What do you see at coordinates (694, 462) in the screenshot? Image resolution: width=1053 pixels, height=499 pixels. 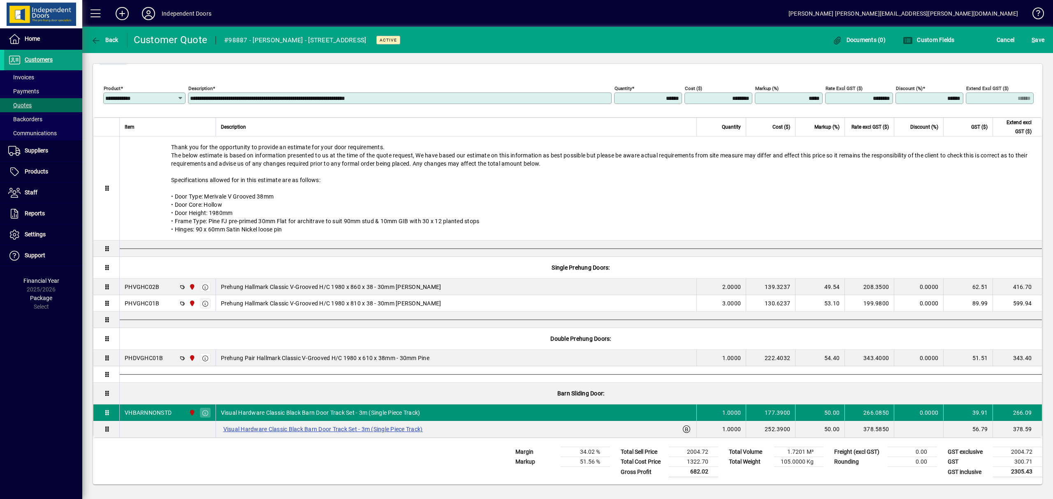 I see `td: 1322.70` at bounding box center [694, 462].